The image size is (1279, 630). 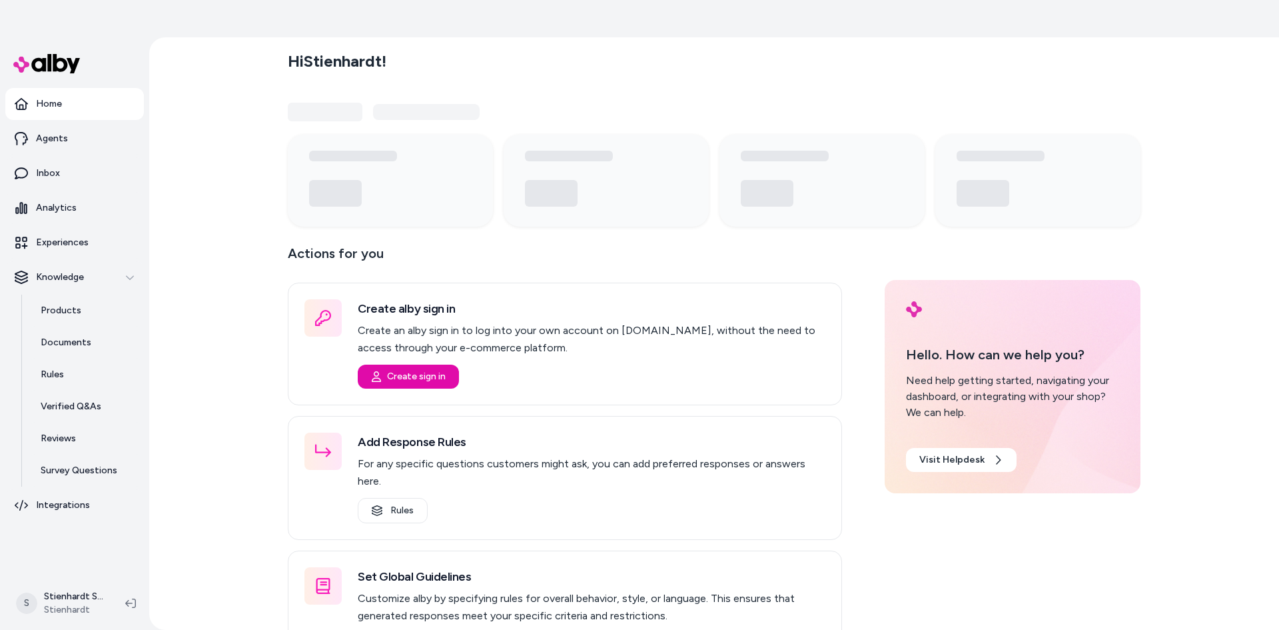 I want to click on h3: Create alby sign in, so click(x=592, y=309).